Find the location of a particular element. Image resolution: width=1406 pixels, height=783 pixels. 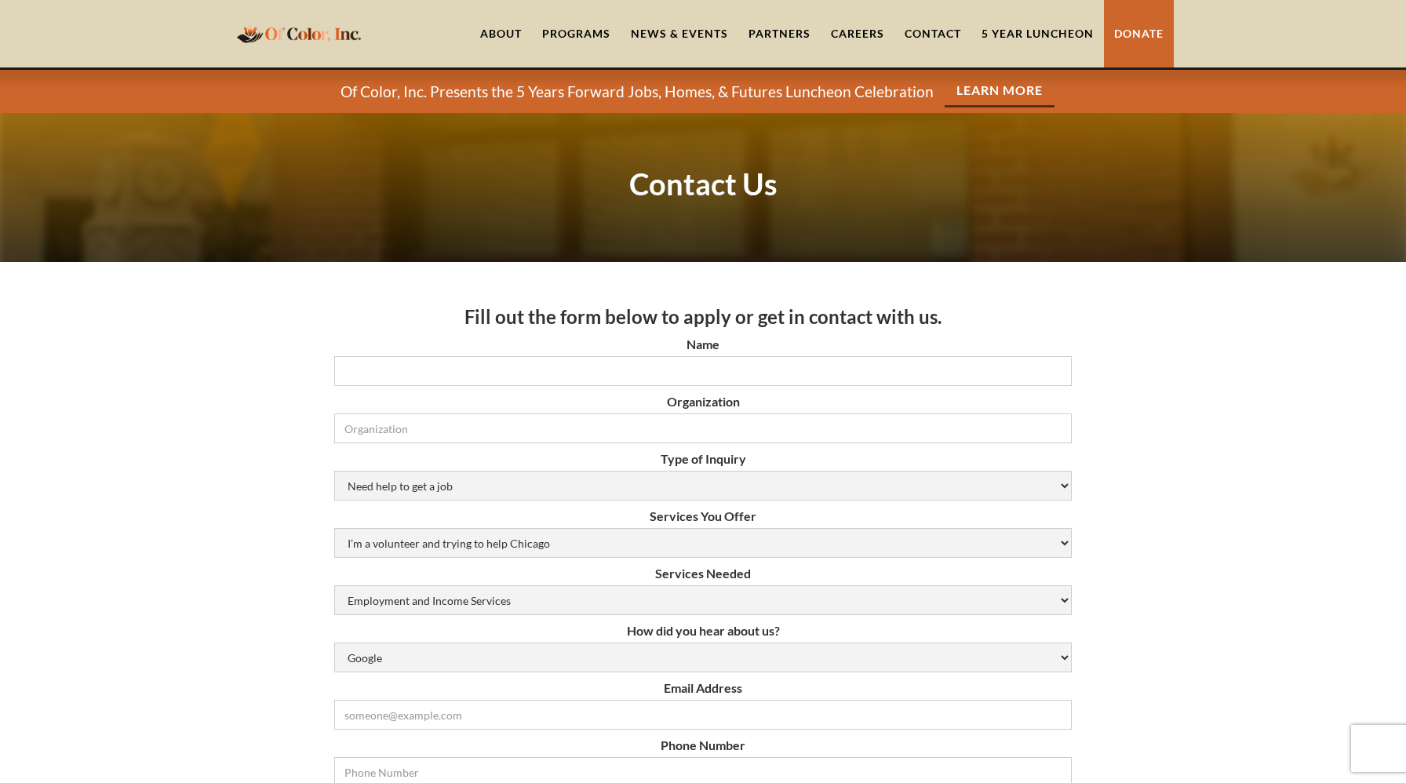

input: someone@example.com is located at coordinates (703, 715).